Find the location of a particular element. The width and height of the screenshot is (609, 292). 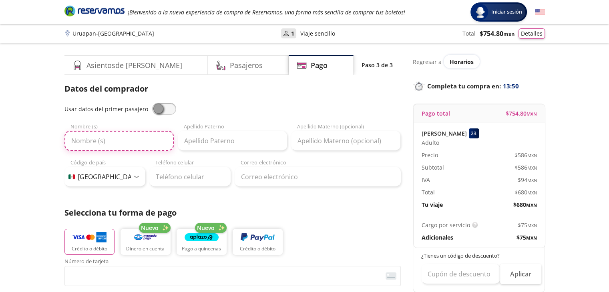

button: Pago a quincenas is located at coordinates (201, 242).